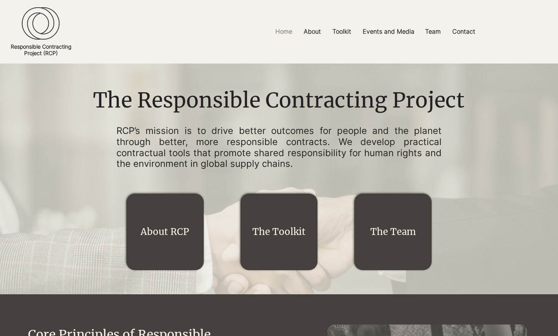 This screenshot has width=558, height=336. What do you see at coordinates (463, 31) in the screenshot?
I see `a: Contact` at bounding box center [463, 31].